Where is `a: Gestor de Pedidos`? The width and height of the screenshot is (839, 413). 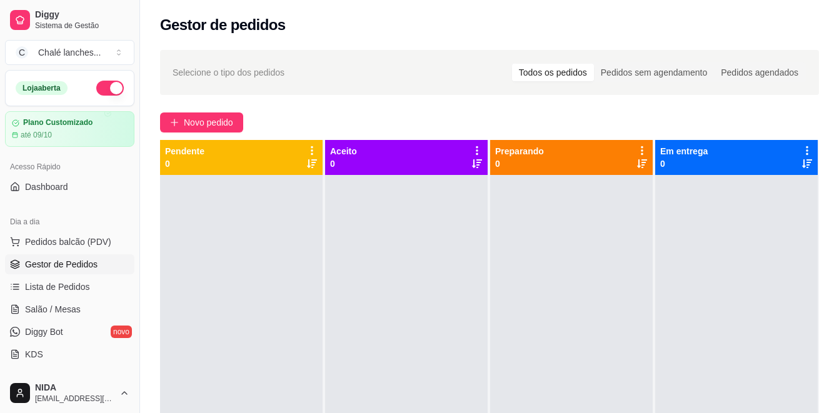 a: Gestor de Pedidos is located at coordinates (69, 264).